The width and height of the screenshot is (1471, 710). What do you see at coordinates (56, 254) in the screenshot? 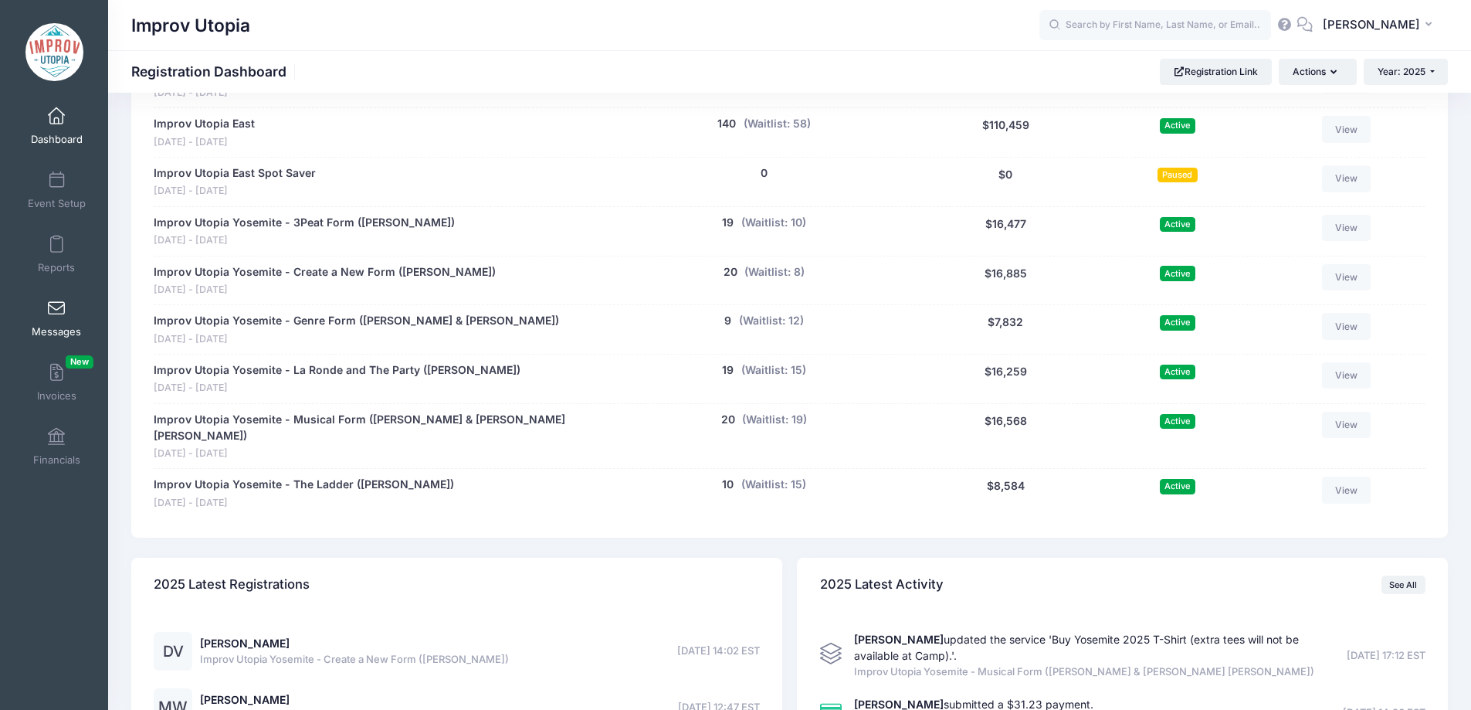
I see `a: Reports` at bounding box center [56, 254].